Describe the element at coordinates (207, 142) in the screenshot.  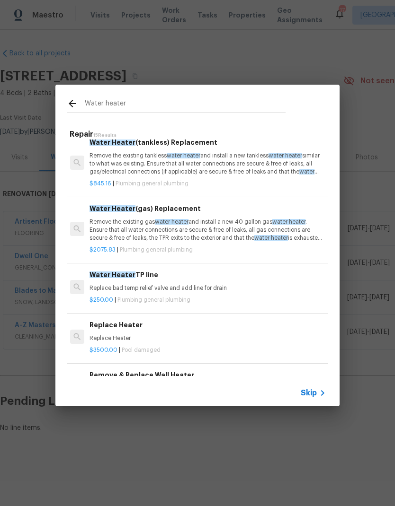
I see `h6: (tankless) Replacement` at that location.